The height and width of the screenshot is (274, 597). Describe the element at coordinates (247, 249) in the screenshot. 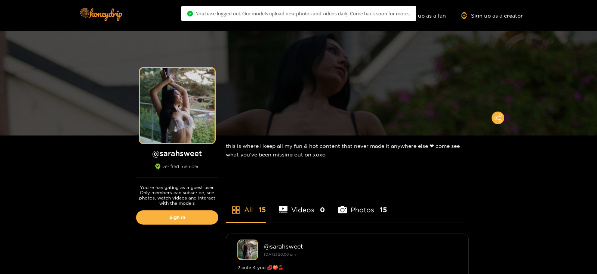

I see `img: sarahsweet` at that location.